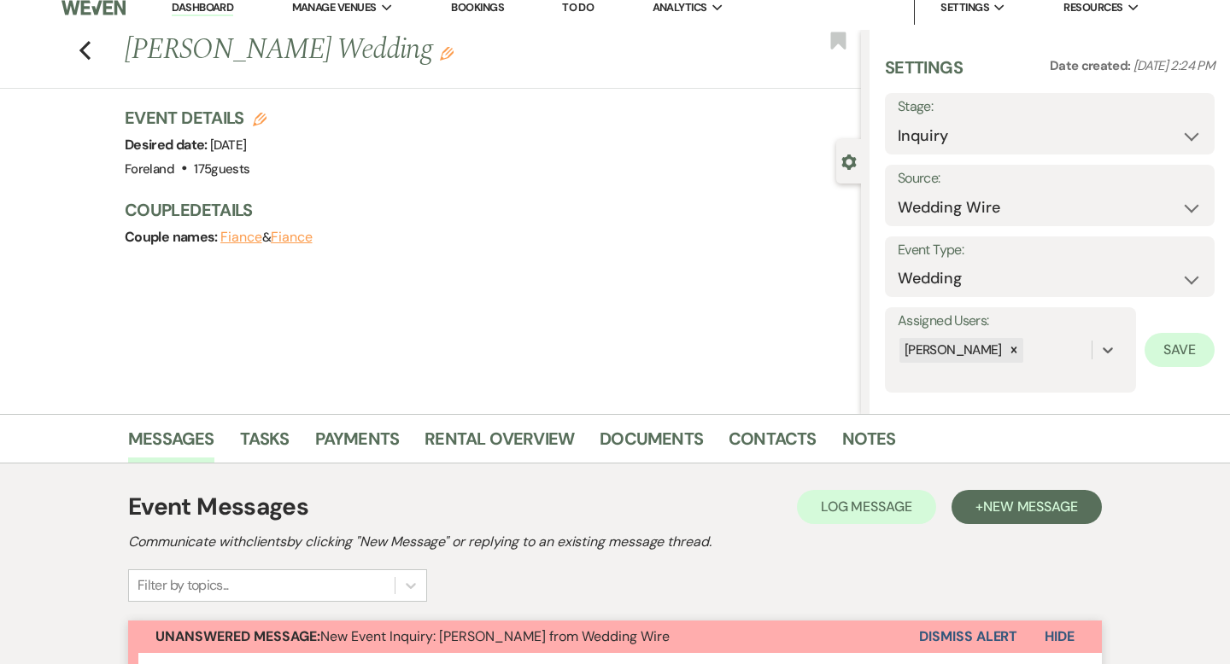 The image size is (1230, 664). Describe the element at coordinates (237, 636) in the screenshot. I see `strong: Unanswered Message:` at that location.